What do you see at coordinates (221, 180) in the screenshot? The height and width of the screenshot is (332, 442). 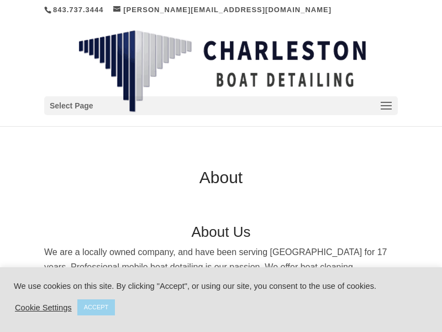 I see `h1: About` at bounding box center [221, 180].